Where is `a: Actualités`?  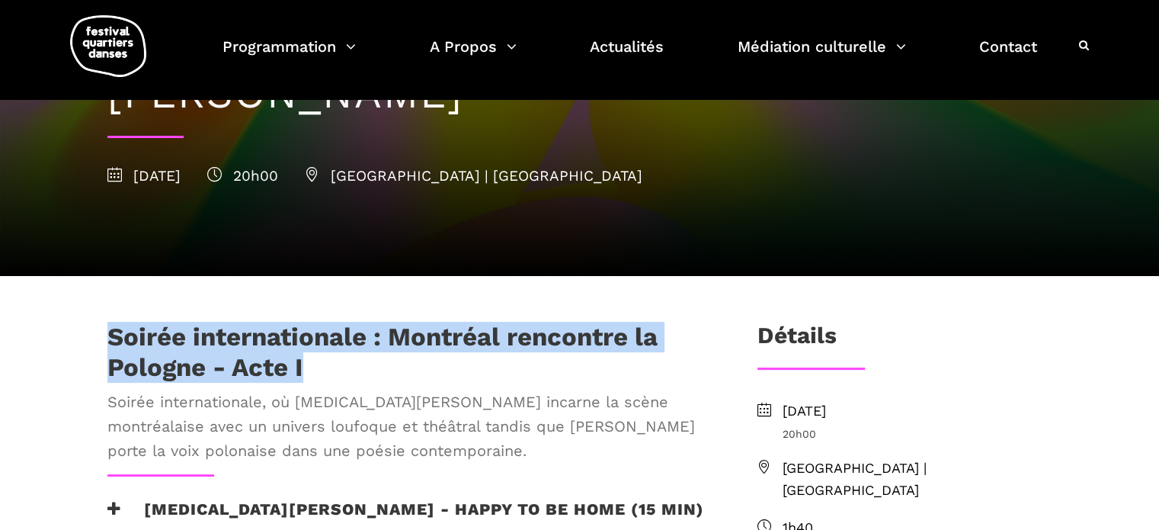
a: Actualités is located at coordinates (626, 56).